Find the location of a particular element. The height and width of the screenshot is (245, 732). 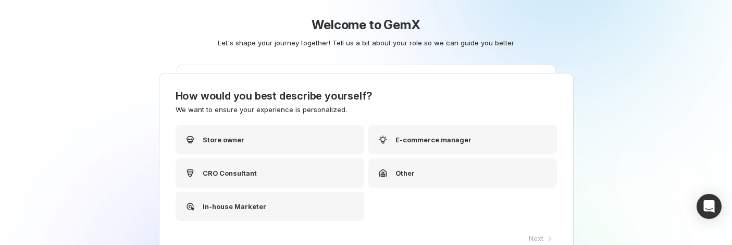

h1: Welcome to GemX is located at coordinates (366, 25).